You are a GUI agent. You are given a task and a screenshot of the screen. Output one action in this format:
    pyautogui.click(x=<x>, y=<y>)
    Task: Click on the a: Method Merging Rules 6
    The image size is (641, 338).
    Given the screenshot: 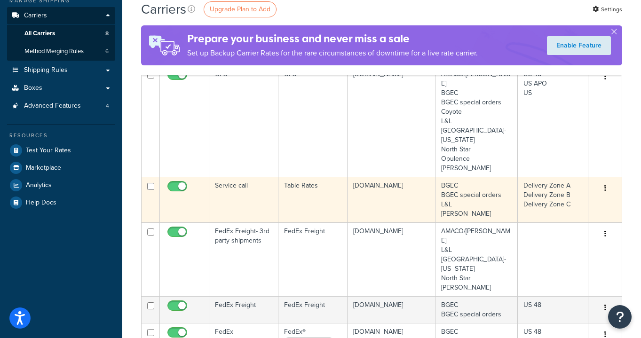 What is the action you would take?
    pyautogui.click(x=61, y=51)
    